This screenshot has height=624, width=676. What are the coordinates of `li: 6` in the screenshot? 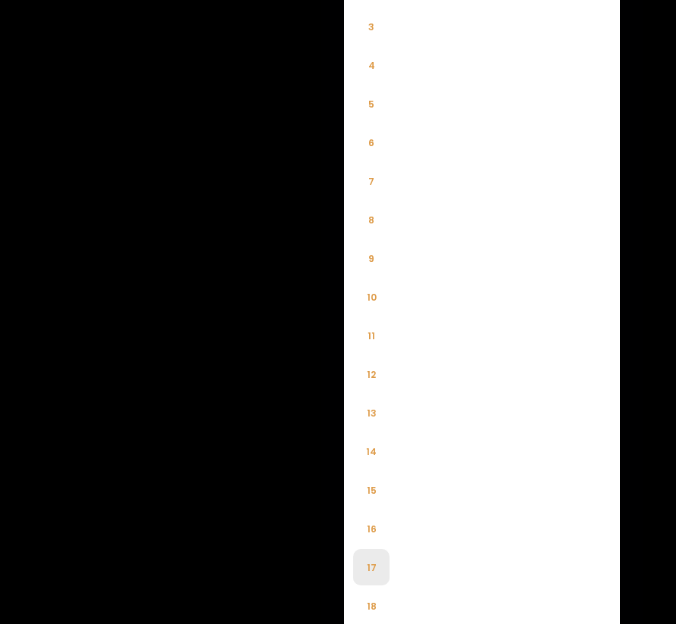 It's located at (371, 143).